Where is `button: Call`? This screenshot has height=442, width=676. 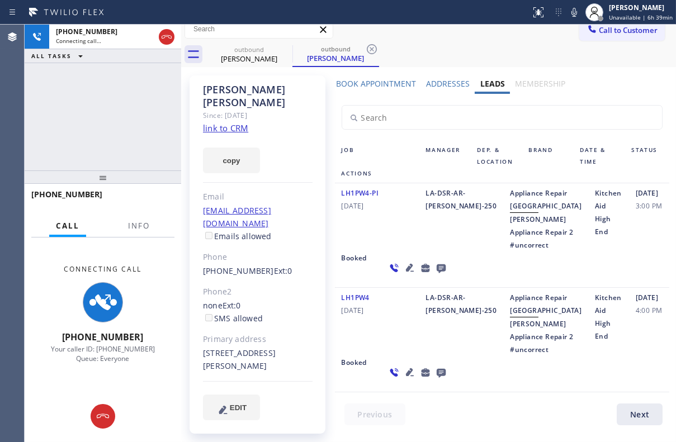 button: Call is located at coordinates (68, 226).